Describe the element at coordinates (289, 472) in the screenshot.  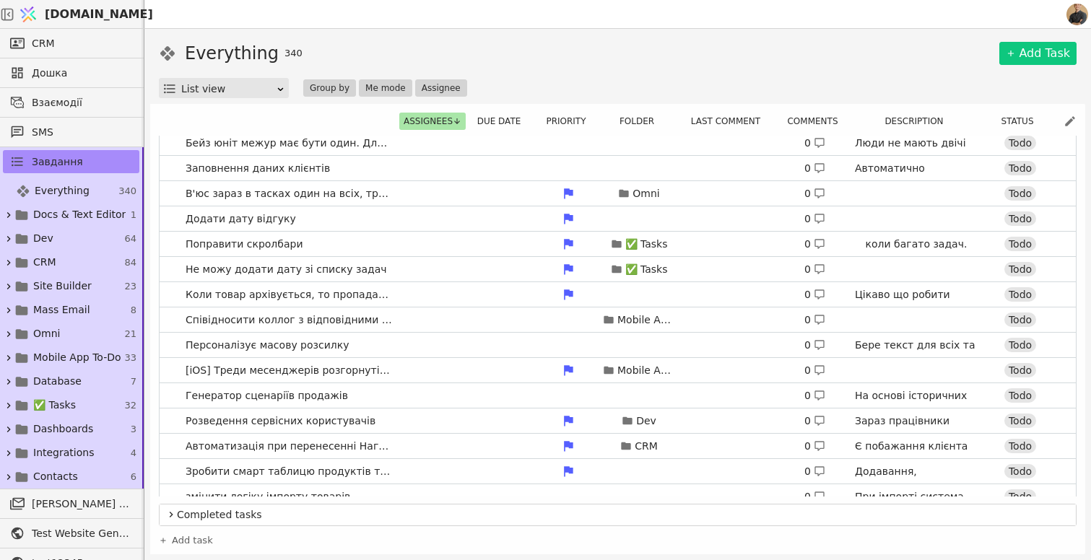
I see `span: Зробити смарт таблицю продуктів та інших таблиць` at that location.